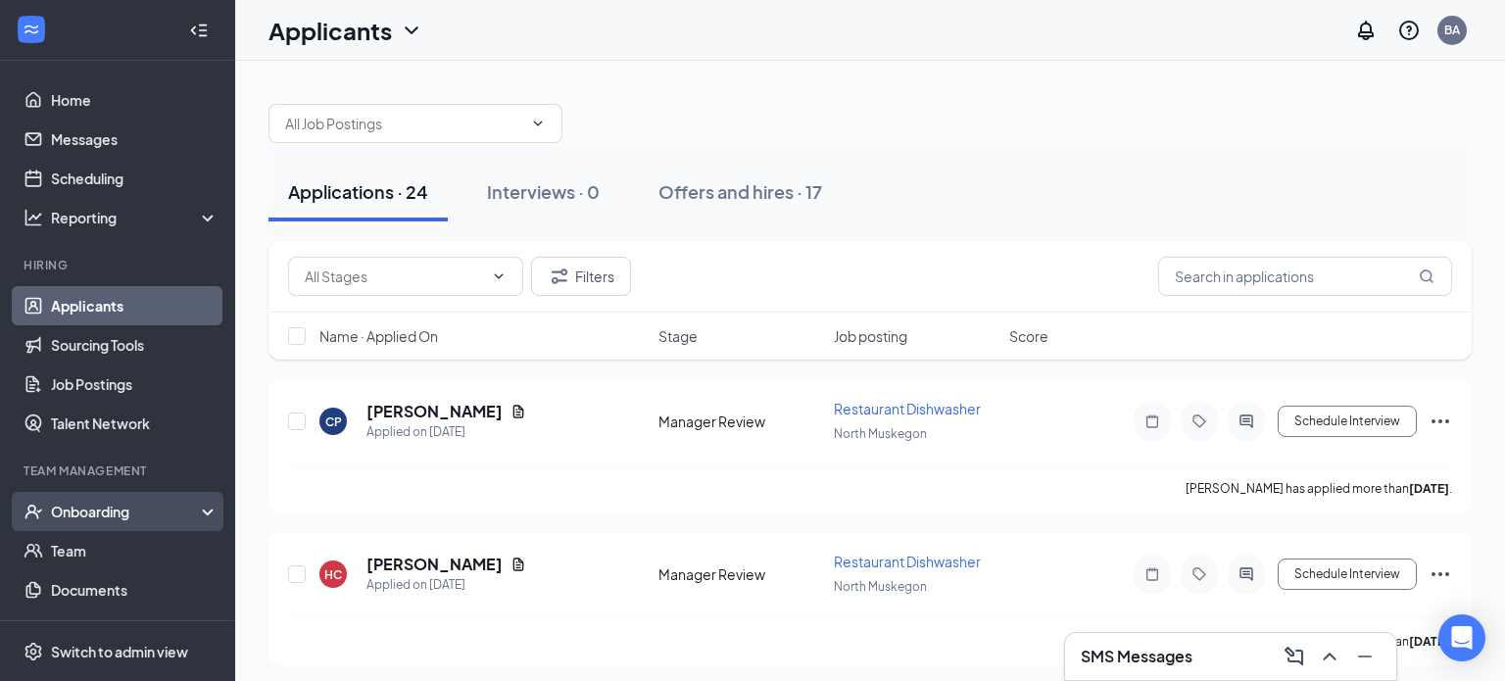 The image size is (1505, 681). What do you see at coordinates (1137, 656) in the screenshot?
I see `h3: SMS Messages` at bounding box center [1137, 656].